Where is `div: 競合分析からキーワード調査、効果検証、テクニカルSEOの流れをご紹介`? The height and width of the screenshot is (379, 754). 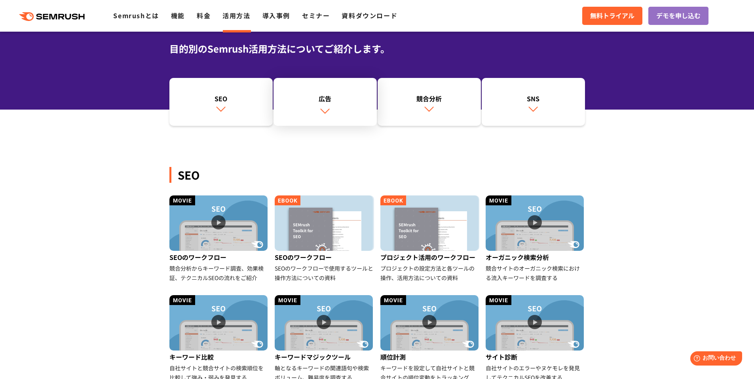 div: 競合分析からキーワード調査、効果検証、テクニカルSEOの流れをご紹介 is located at coordinates (219, 273).